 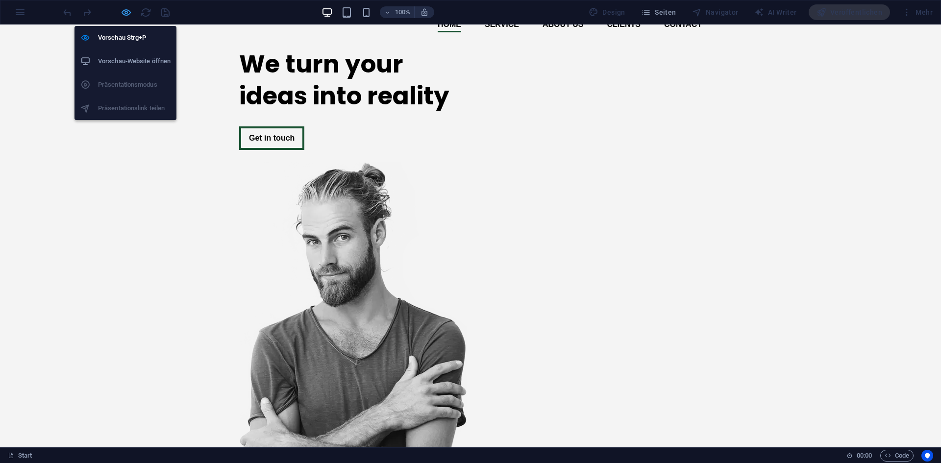 What do you see at coordinates (859, 456) in the screenshot?
I see `h6: Session-Zeit` at bounding box center [859, 456].